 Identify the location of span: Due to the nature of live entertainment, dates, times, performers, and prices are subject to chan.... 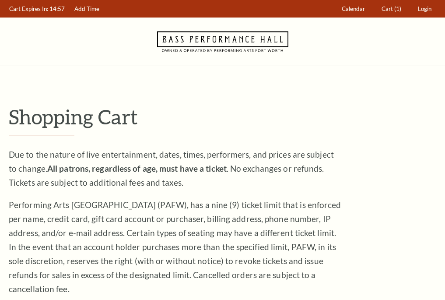
(171, 168).